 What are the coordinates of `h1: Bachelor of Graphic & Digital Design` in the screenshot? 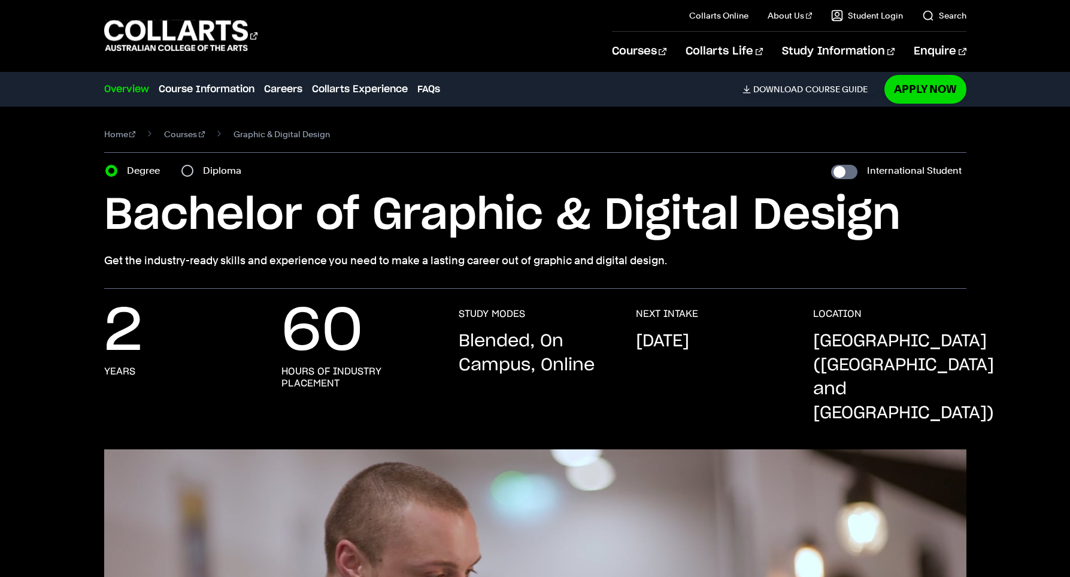 It's located at (536, 216).